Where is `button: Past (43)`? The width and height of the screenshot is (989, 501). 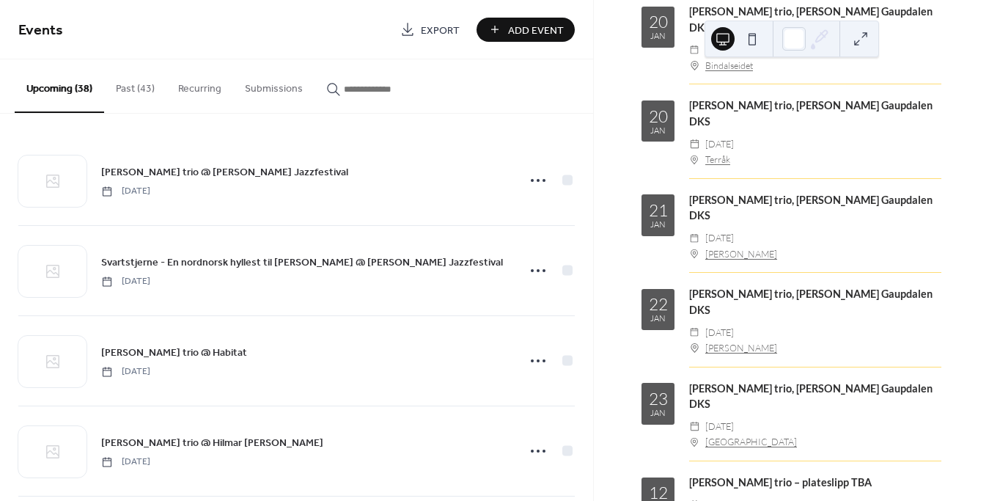 button: Past (43) is located at coordinates (135, 85).